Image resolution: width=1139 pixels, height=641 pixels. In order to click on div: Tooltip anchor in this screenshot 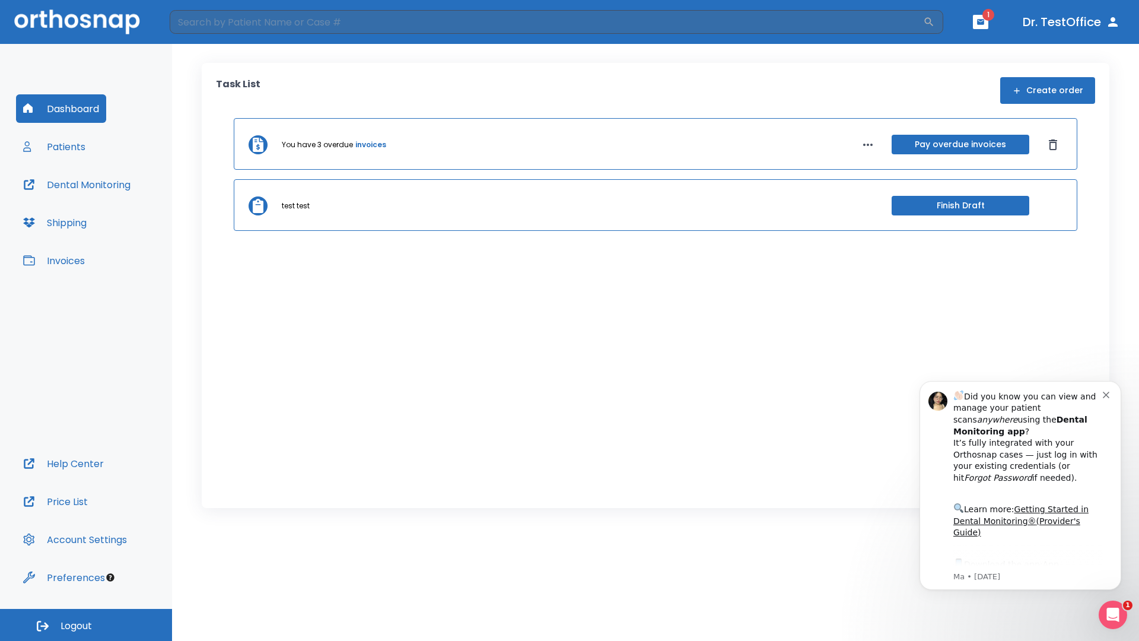, I will do `click(110, 577)`.